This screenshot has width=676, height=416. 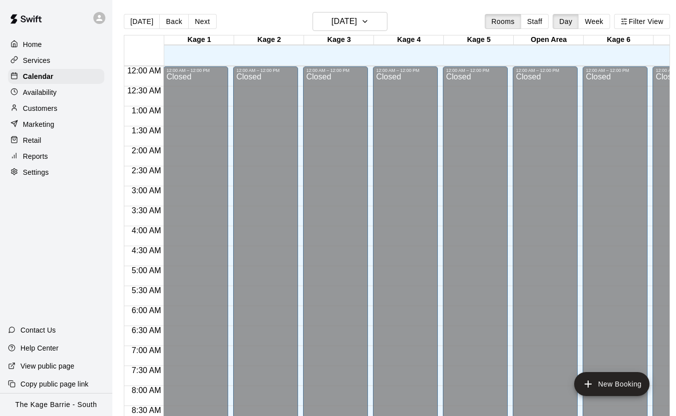 I want to click on p: Contact Us, so click(x=38, y=330).